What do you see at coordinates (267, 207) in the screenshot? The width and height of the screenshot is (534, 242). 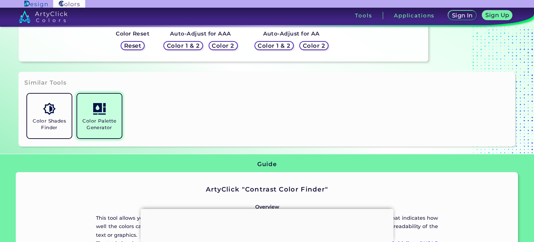 I see `p: Overview` at bounding box center [267, 207].